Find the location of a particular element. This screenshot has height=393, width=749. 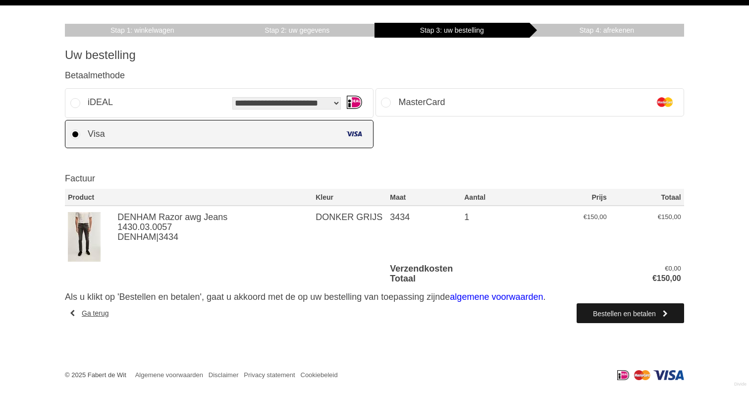

td: Verzendkosten is located at coordinates (499, 269).